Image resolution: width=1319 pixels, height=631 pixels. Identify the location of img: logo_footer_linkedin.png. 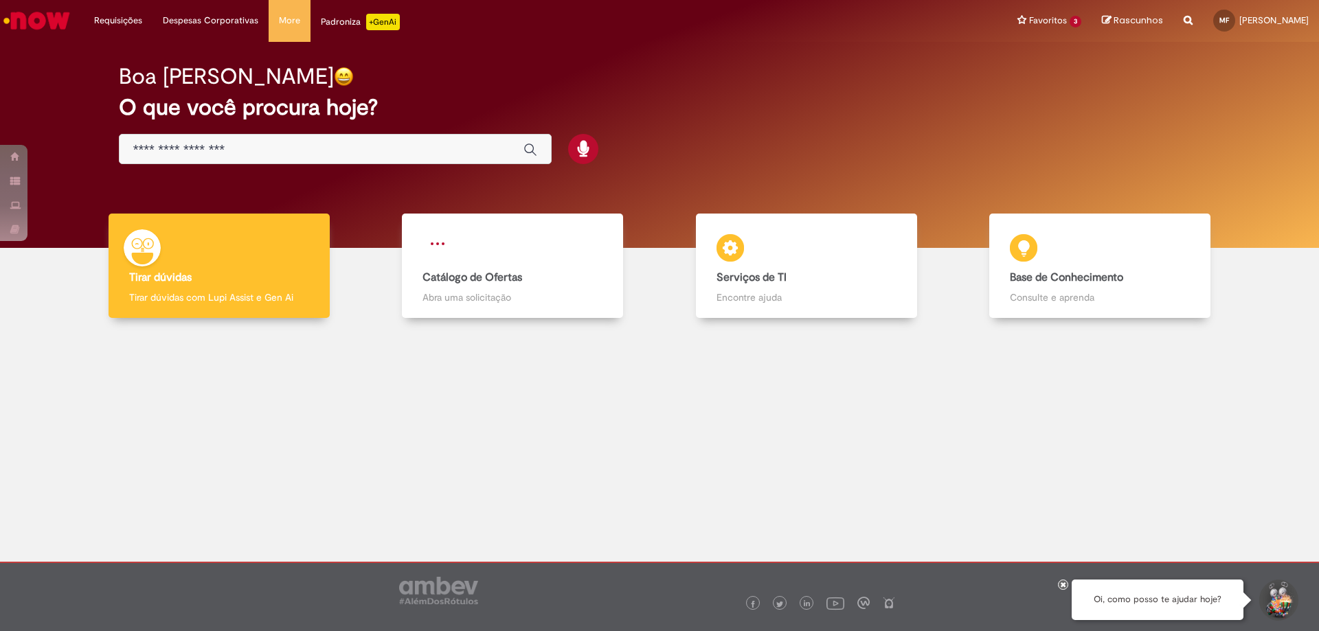
(807, 604).